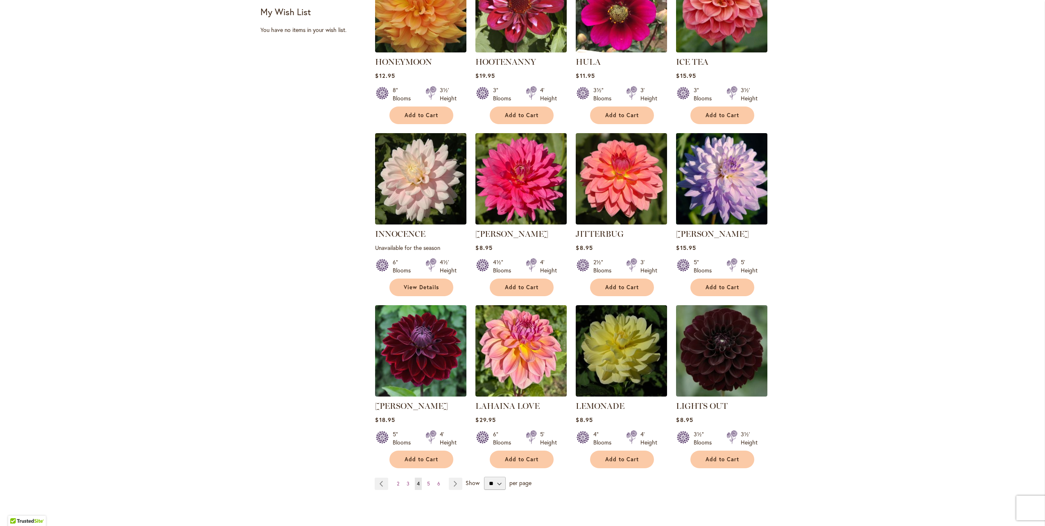 Image resolution: width=1045 pixels, height=526 pixels. What do you see at coordinates (404, 94) in the screenshot?
I see `div: 8" Blooms` at bounding box center [404, 94].